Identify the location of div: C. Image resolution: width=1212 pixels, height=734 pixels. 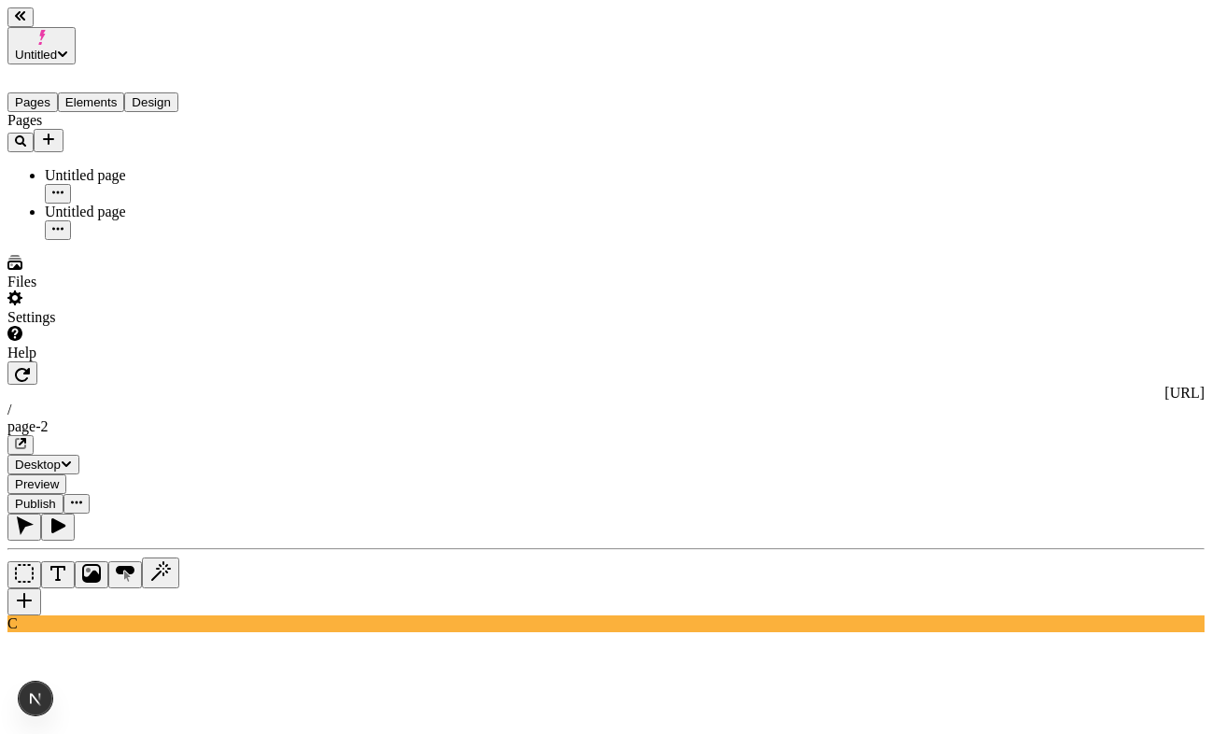
(606, 624).